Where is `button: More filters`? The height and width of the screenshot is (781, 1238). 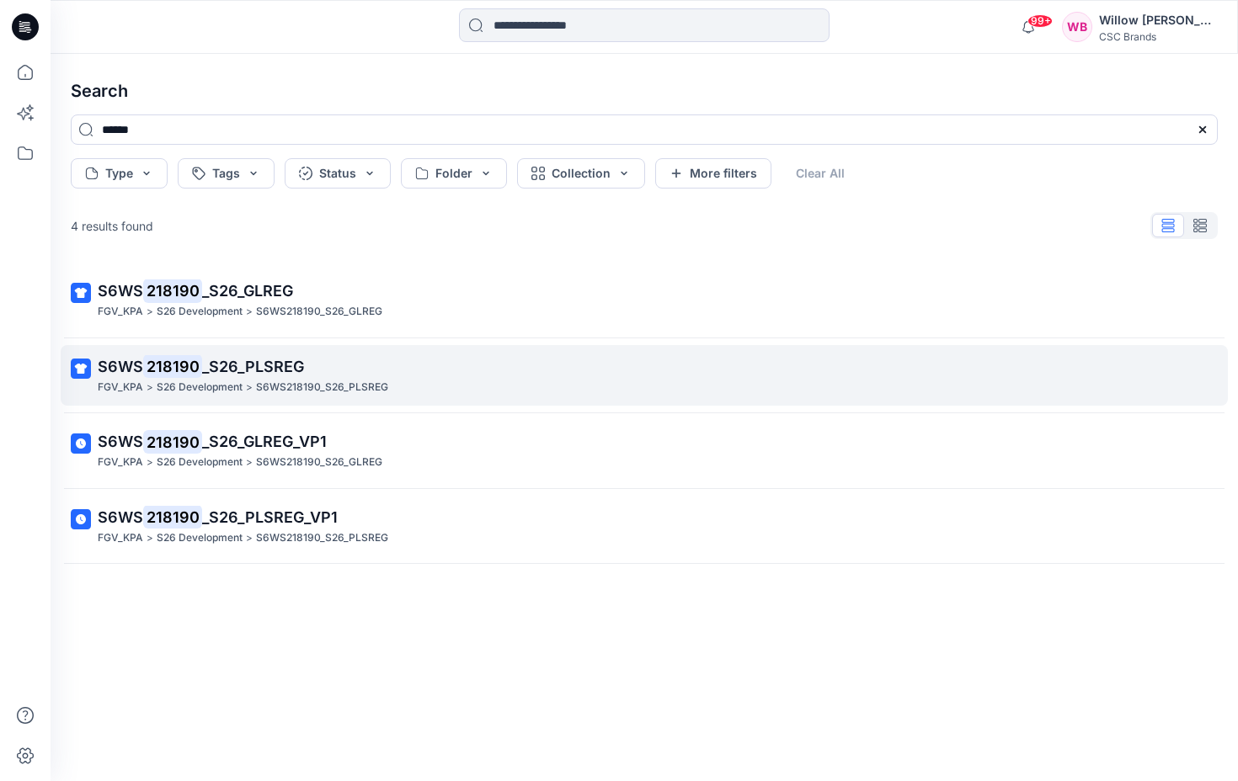
button: More filters is located at coordinates (713, 173).